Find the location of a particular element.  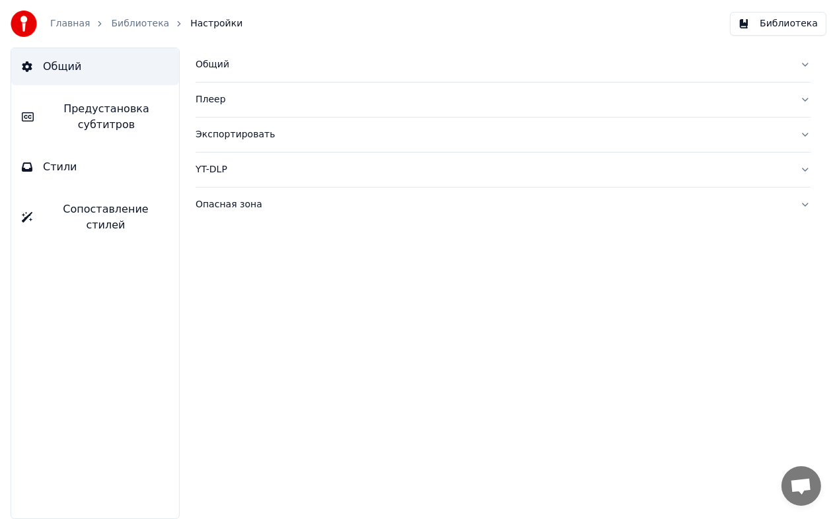

button: Предустановка субтитров is located at coordinates (95, 117).